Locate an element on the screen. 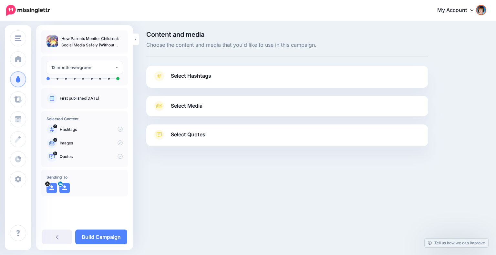 The width and height of the screenshot is (496, 255). img: dede4d1a66eb6788b5ef43348ee5691f_thumb.jpg is located at coordinates (52, 41).